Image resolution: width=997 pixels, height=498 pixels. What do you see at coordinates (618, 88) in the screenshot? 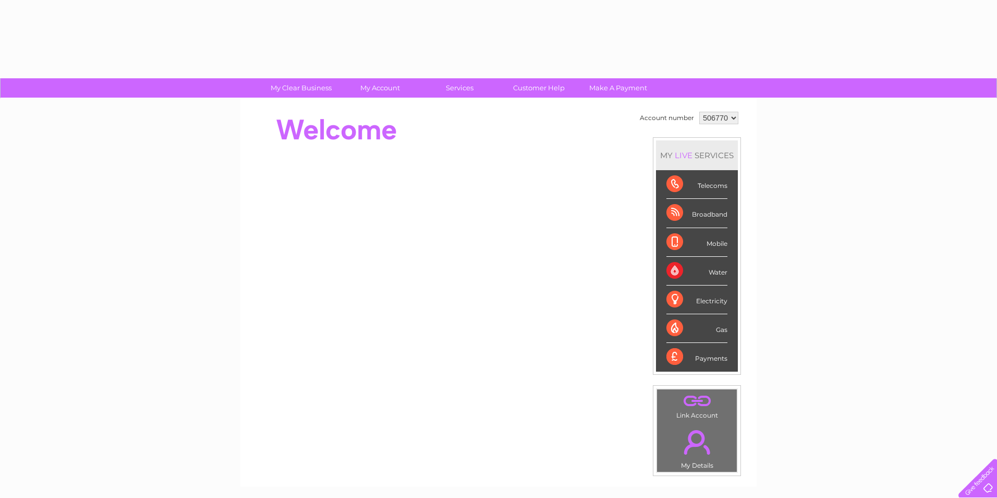
I see `a: Make A Payment` at bounding box center [618, 88].